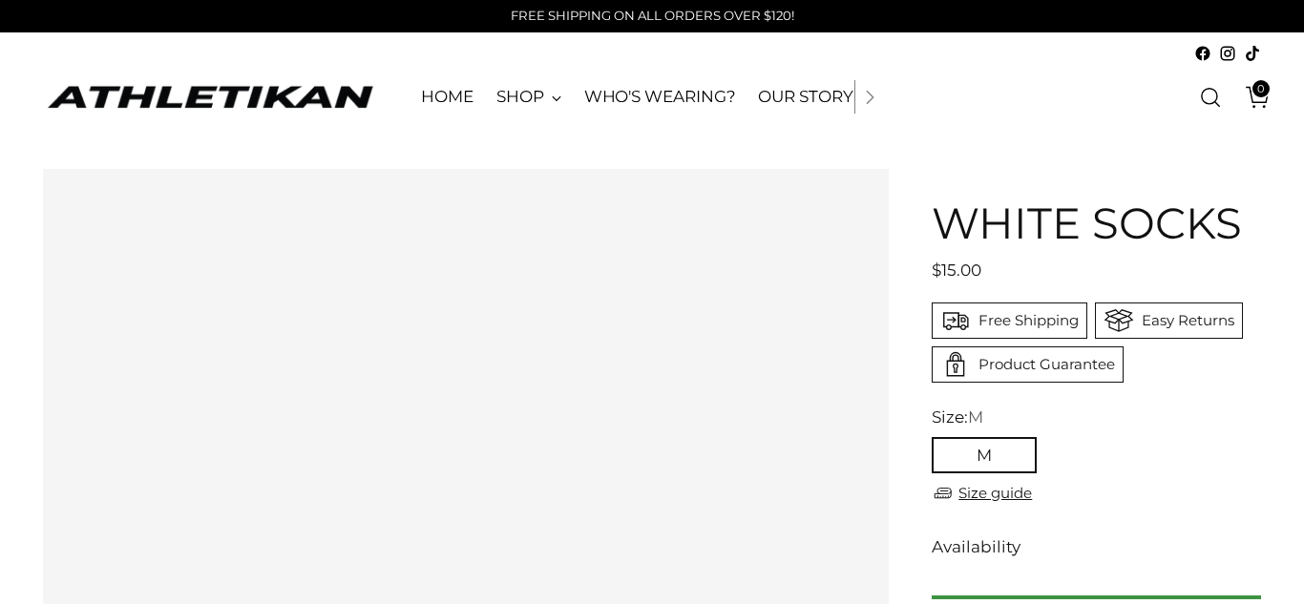  Describe the element at coordinates (1096, 223) in the screenshot. I see `h1: White Socks` at that location.